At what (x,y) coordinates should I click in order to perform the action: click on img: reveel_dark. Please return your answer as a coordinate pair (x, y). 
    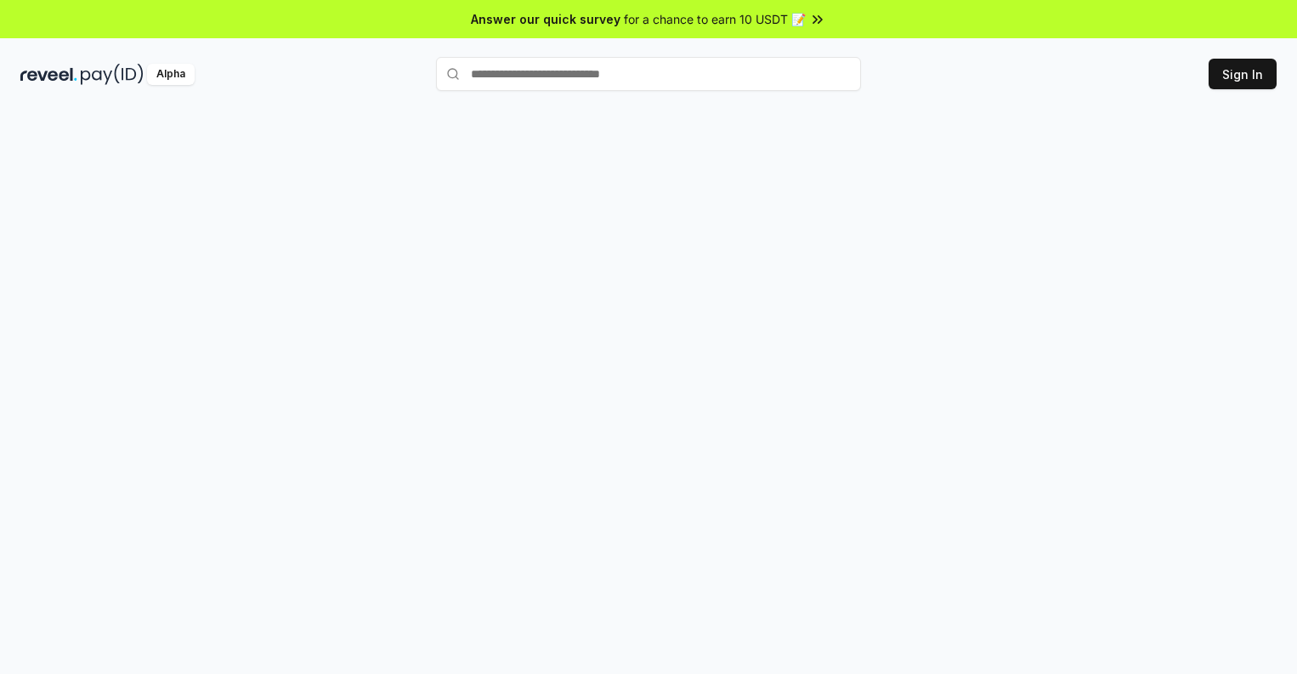
    Looking at the image, I should click on (48, 74).